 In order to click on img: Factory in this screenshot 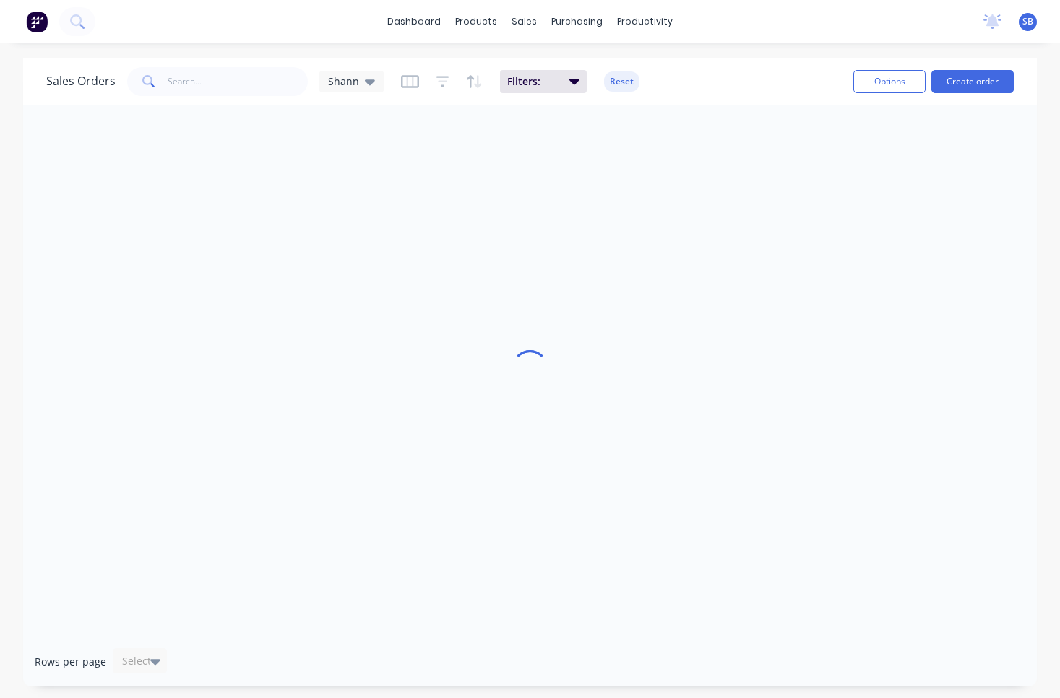, I will do `click(37, 22)`.